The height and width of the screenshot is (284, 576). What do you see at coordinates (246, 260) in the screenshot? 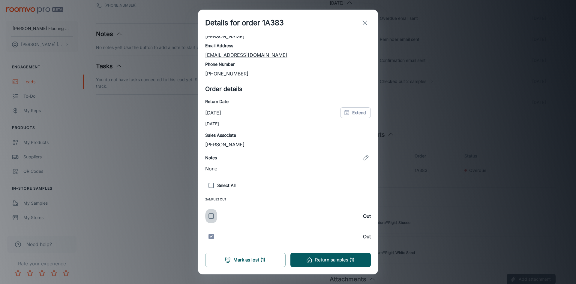
I see `button: Mark as lost (1)` at bounding box center [246, 260].